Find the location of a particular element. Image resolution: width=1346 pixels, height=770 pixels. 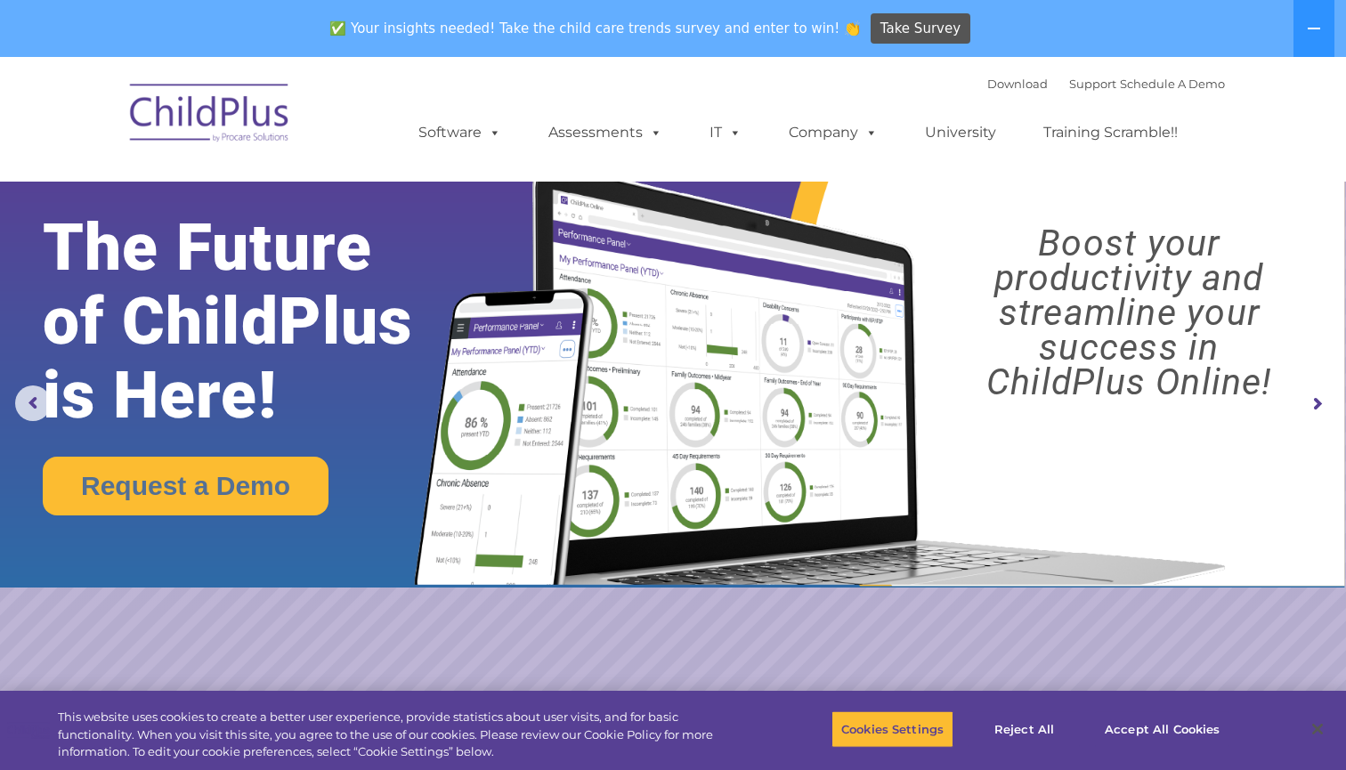

span: ✅ Your insights needed! Take the child care trends survey and enter to win! 👏 is located at coordinates (596, 28).